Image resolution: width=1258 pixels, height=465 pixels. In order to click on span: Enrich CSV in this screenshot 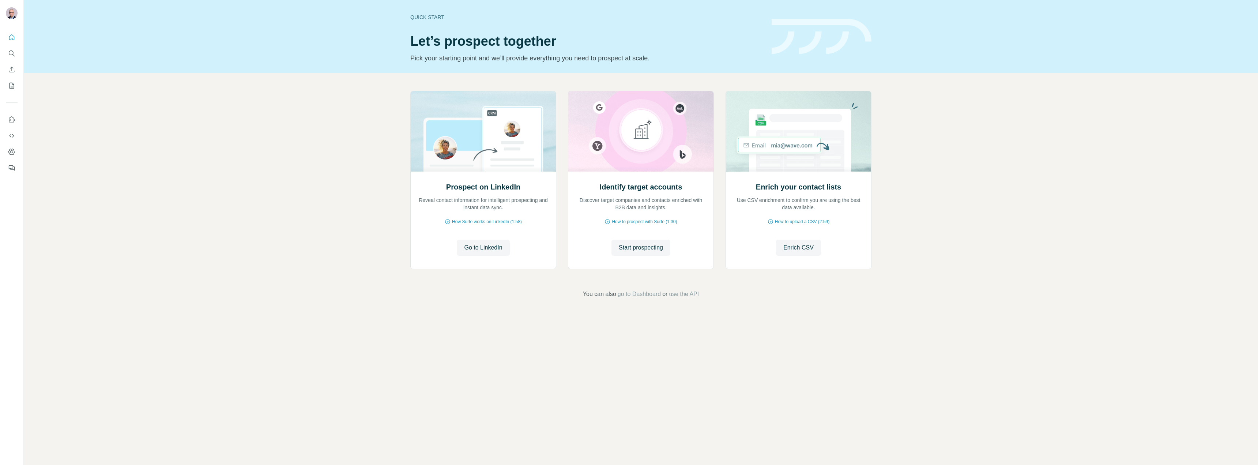, I will do `click(798, 248)`.